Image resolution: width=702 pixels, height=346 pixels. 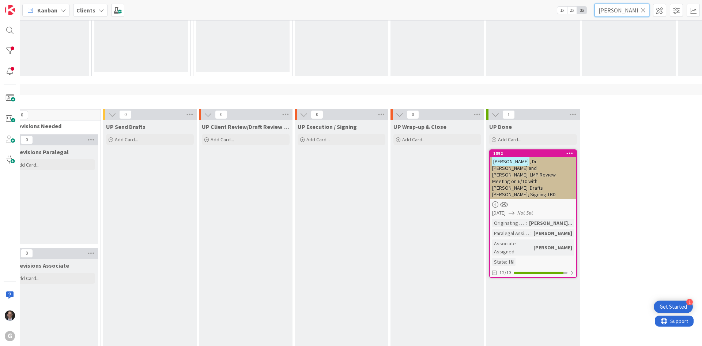 I want to click on span: UP Client Review/Draft Review Meeting, so click(x=246, y=127).